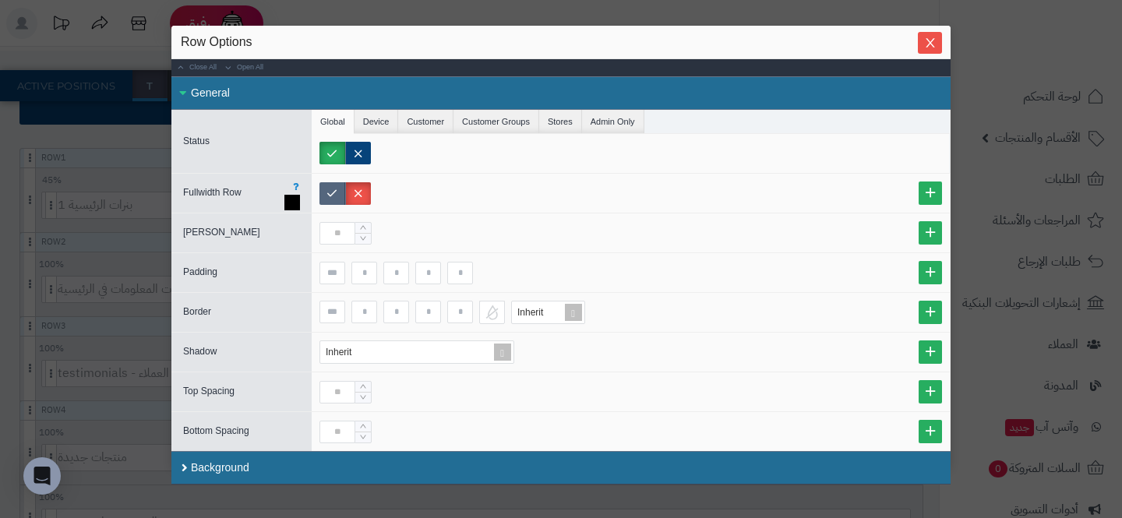 The image size is (1122, 518). Describe the element at coordinates (216, 431) in the screenshot. I see `span: Bottom Spacing` at that location.